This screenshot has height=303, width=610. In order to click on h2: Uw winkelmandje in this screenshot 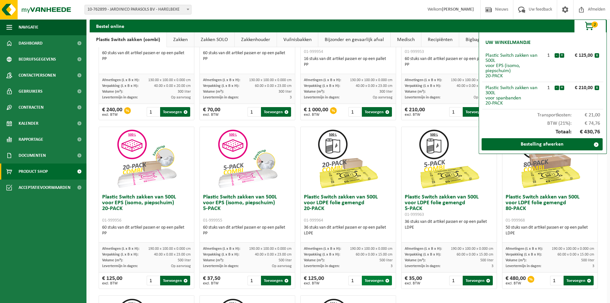, I will do `click(508, 43)`.